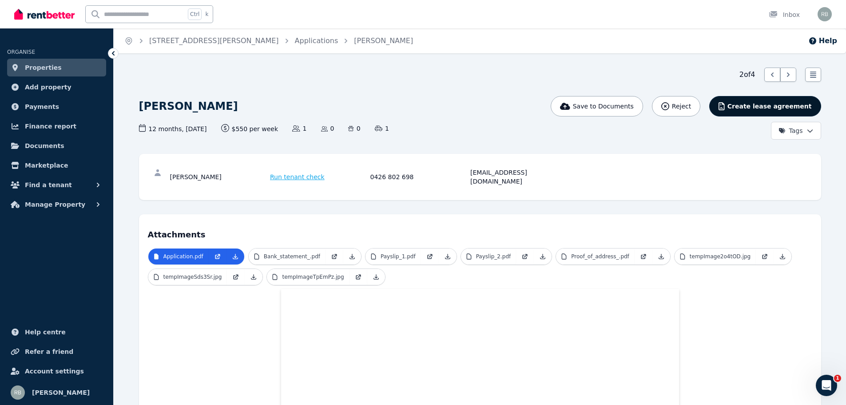 This screenshot has width=846, height=405. Describe the element at coordinates (48, 185) in the screenshot. I see `span: Find a tenant` at that location.